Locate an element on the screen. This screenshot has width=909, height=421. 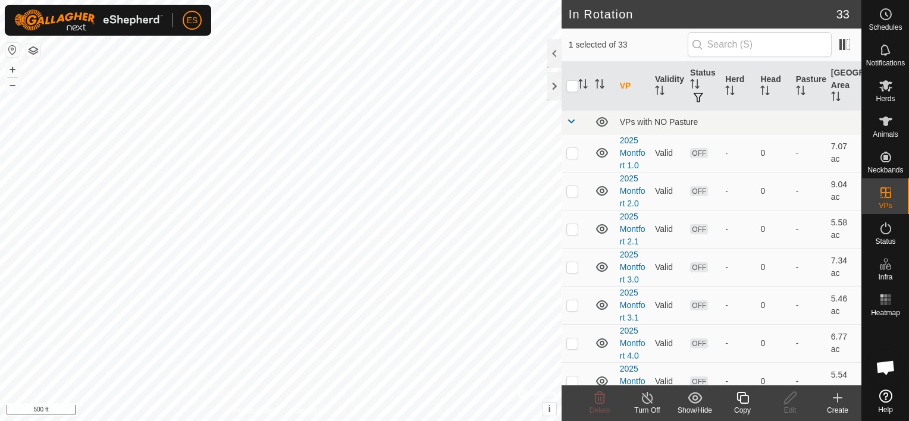
span: 33 is located at coordinates (843, 14).